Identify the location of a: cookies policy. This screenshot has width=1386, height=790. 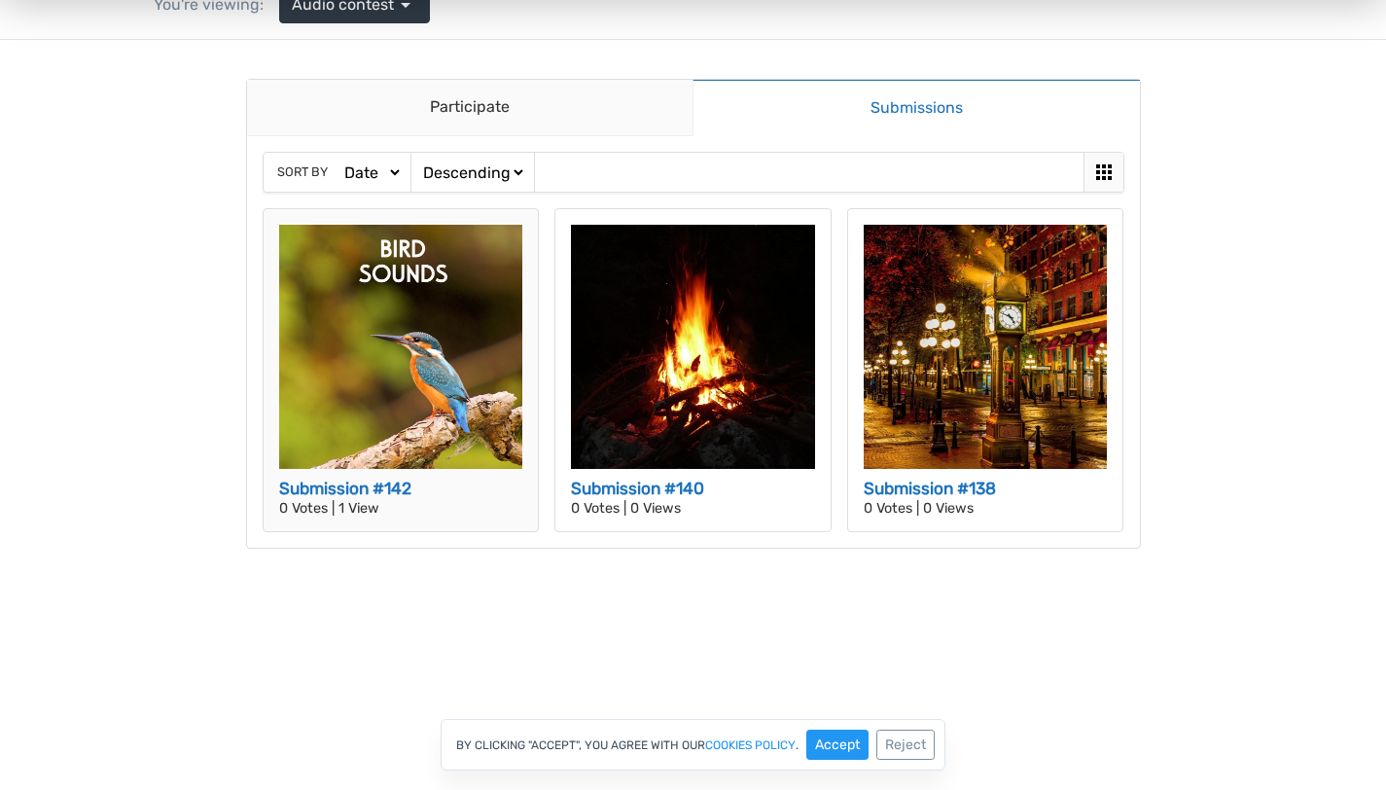
(750, 745).